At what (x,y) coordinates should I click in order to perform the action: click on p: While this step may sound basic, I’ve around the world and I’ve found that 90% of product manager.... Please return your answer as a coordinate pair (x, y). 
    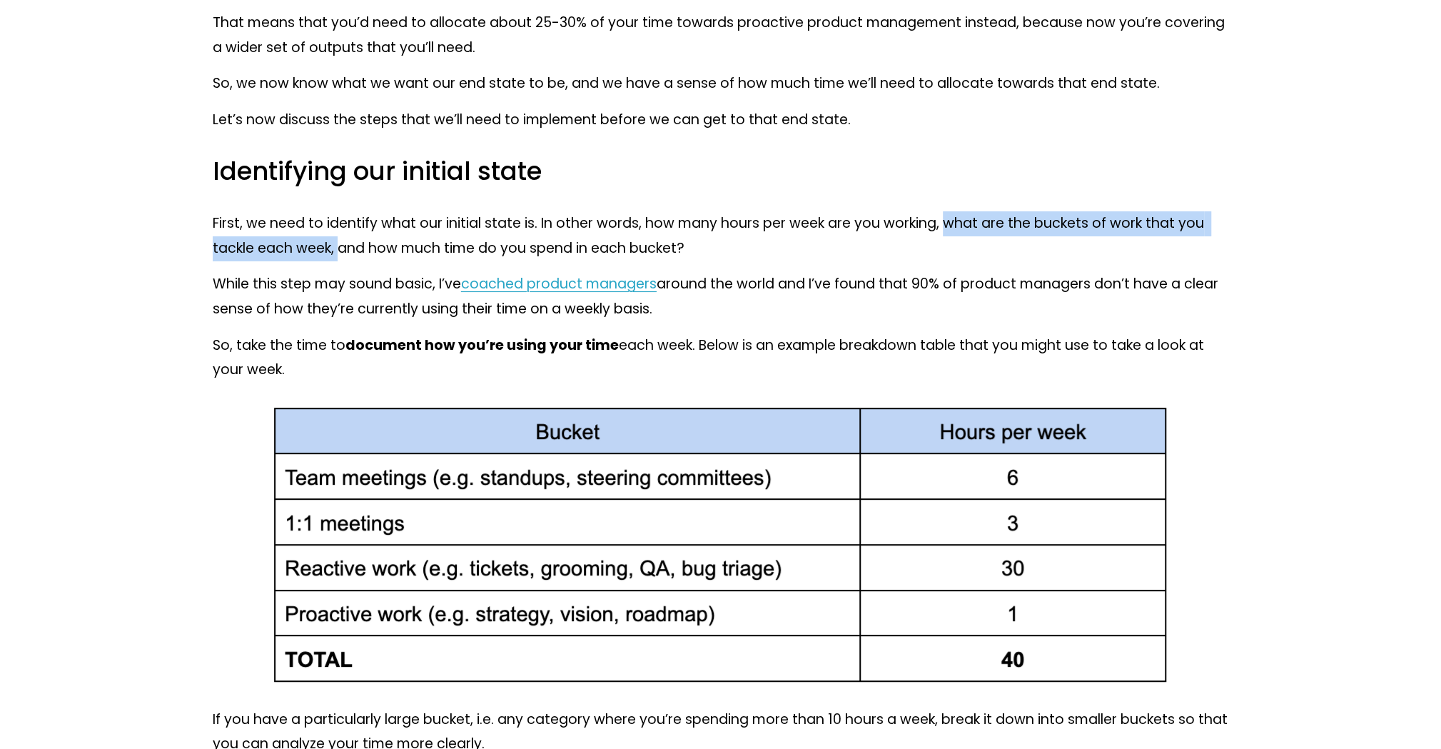
    Looking at the image, I should click on (720, 296).